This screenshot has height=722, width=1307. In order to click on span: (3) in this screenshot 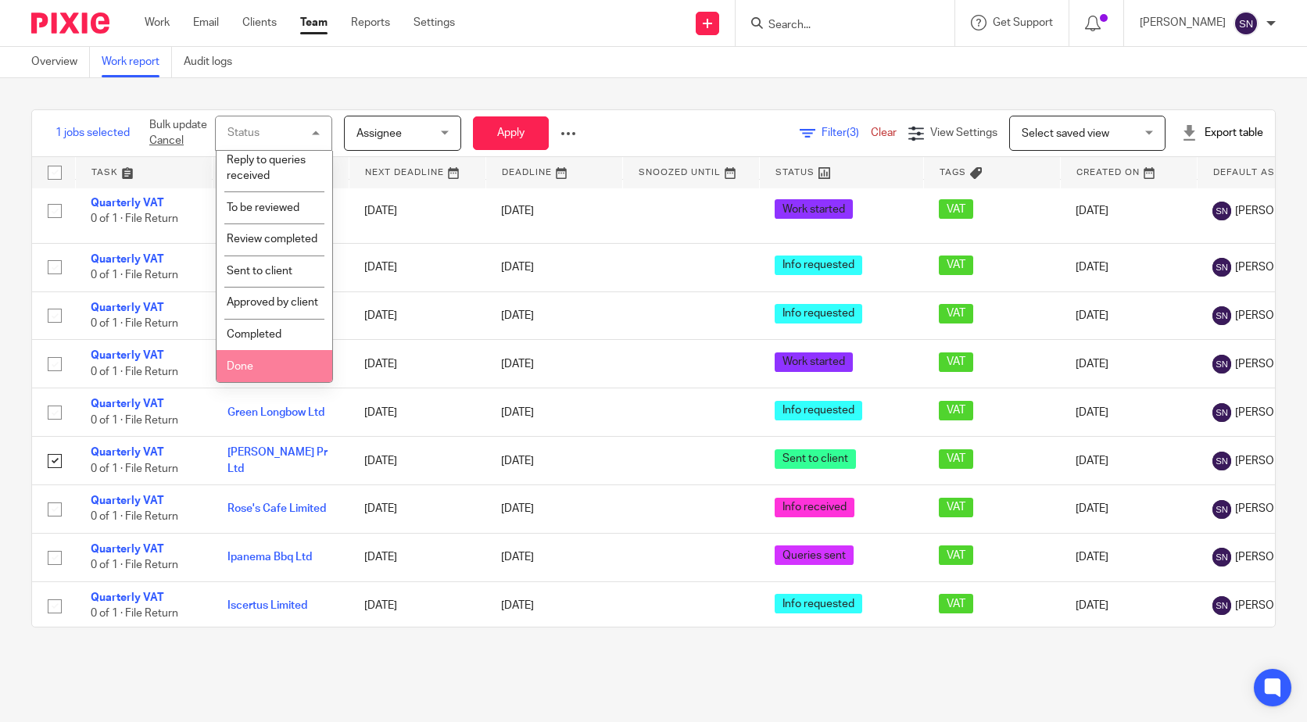, I will do `click(853, 133)`.